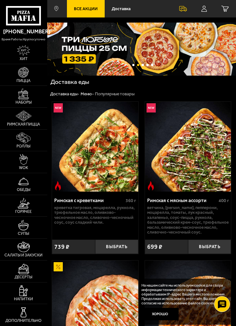 Image resolution: width=236 pixels, height=326 pixels. Describe the element at coordinates (24, 146) in the screenshot. I see `span: Роллы` at that location.